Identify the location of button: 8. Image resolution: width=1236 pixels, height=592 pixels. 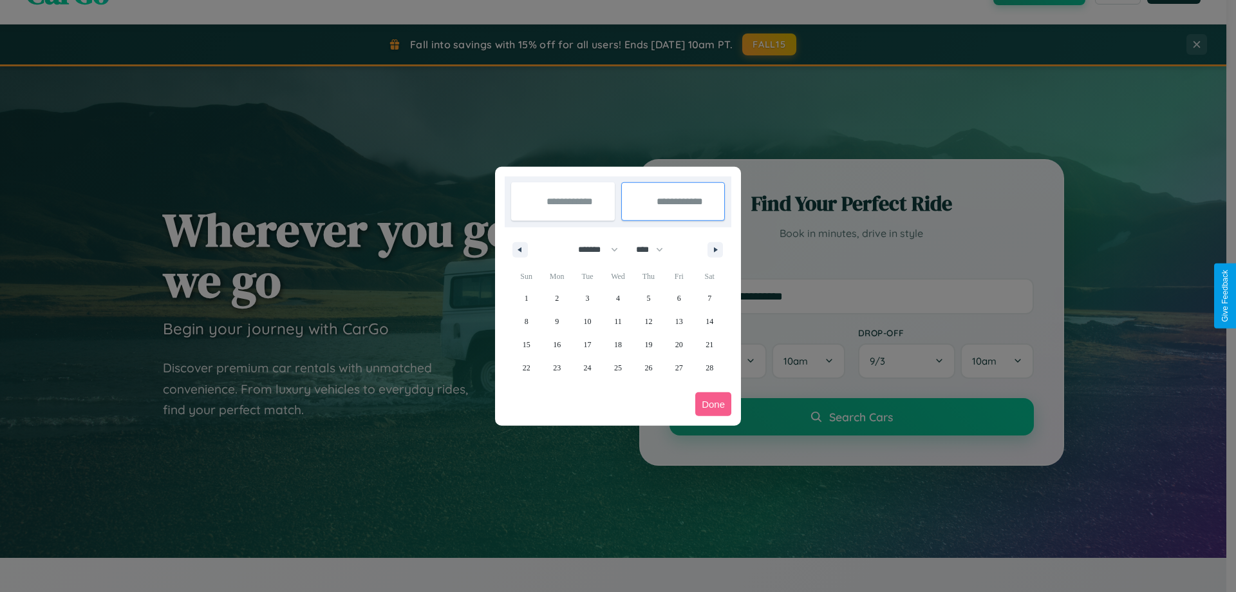
(526, 321).